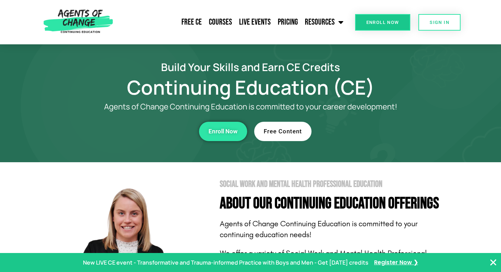 This screenshot has height=272, width=501. I want to click on a: Courses, so click(220, 22).